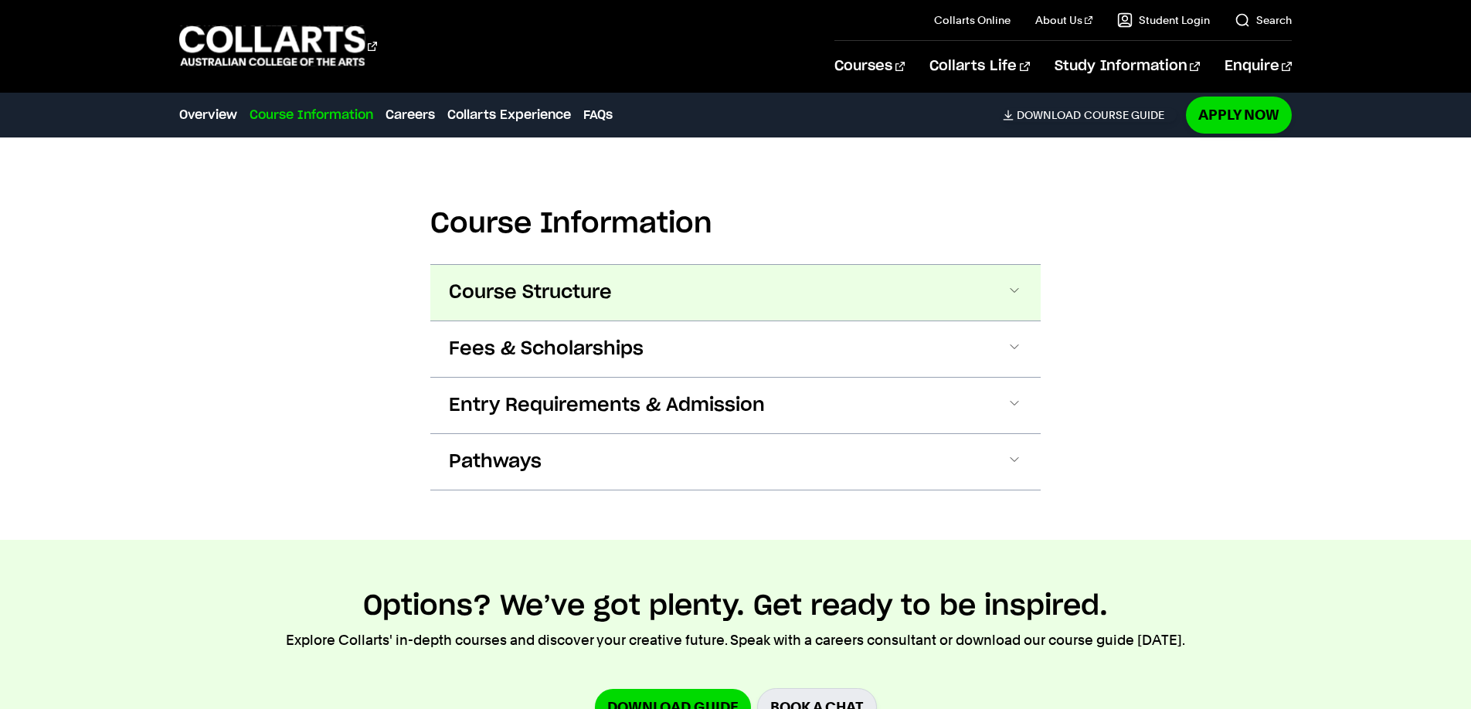 The height and width of the screenshot is (709, 1471). What do you see at coordinates (410, 115) in the screenshot?
I see `a: Careers` at bounding box center [410, 115].